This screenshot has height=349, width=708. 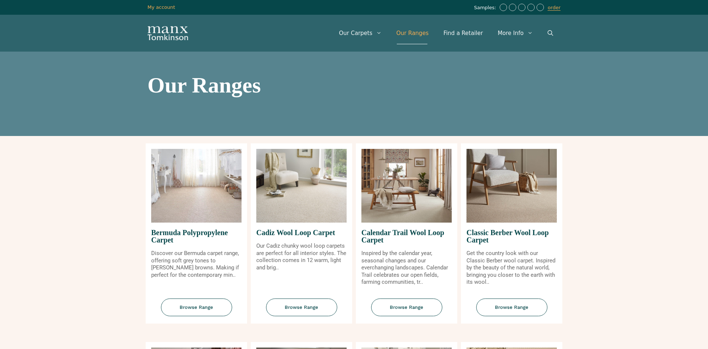 I want to click on a: More Info, so click(x=515, y=33).